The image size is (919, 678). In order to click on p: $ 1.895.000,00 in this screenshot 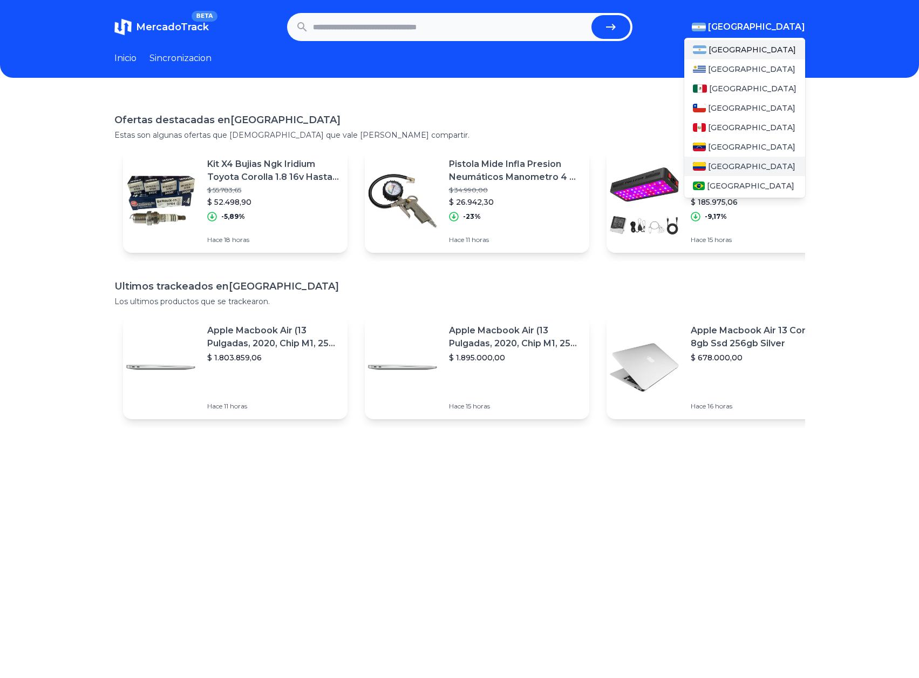, I will do `click(515, 357)`.